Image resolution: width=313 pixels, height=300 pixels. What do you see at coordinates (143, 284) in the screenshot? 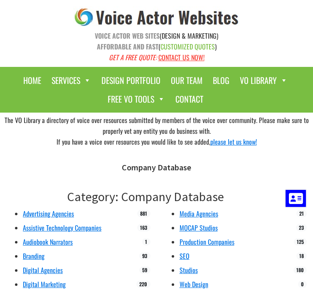
I see `span: 220` at bounding box center [143, 284].